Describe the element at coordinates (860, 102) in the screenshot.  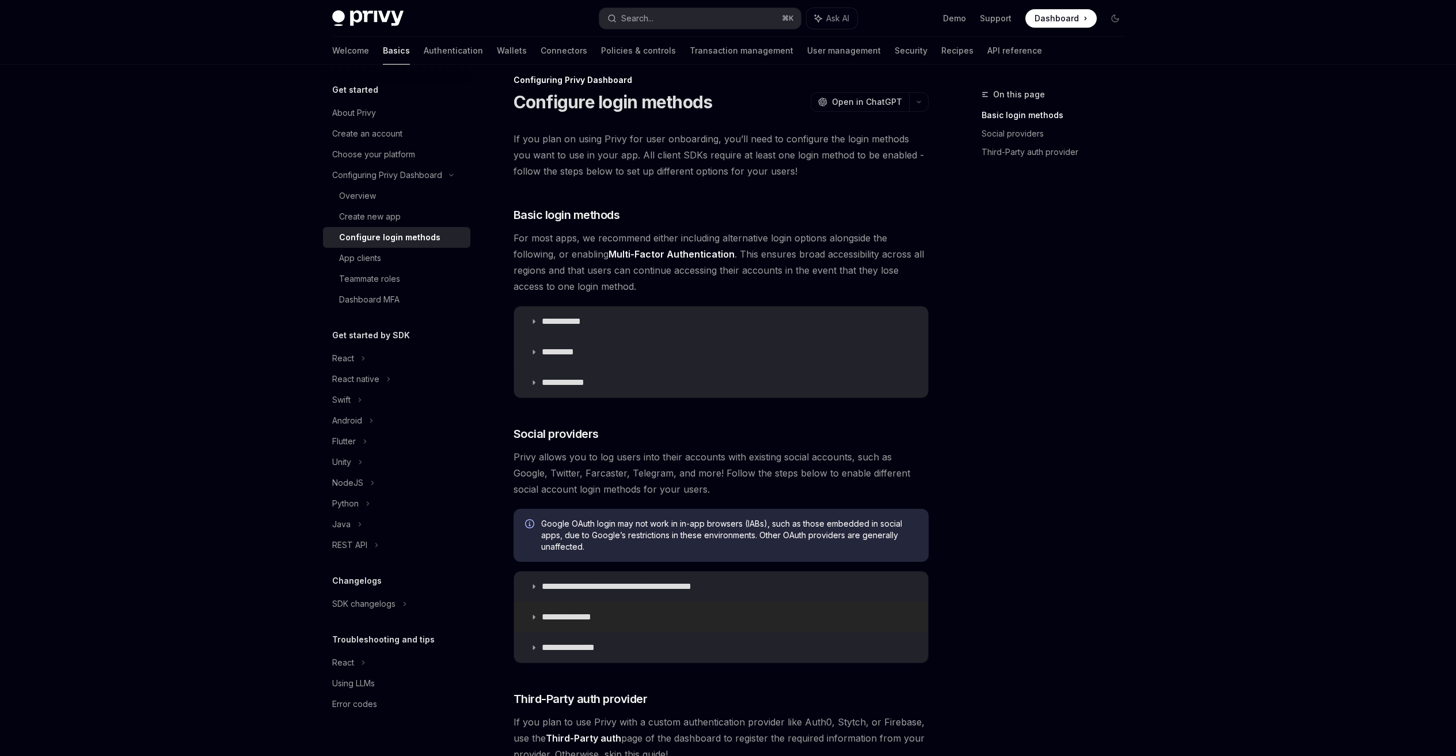
I see `button: Open in ChatGPT` at that location.